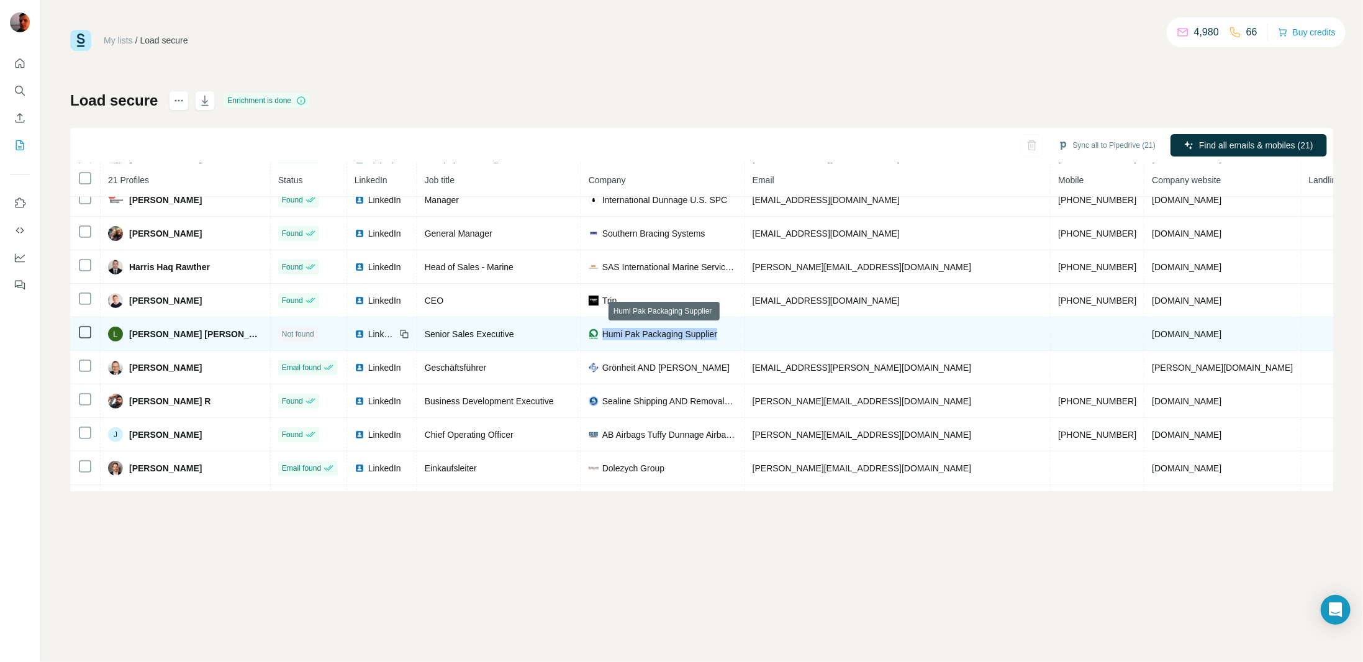  Describe the element at coordinates (20, 145) in the screenshot. I see `button: My lists` at that location.